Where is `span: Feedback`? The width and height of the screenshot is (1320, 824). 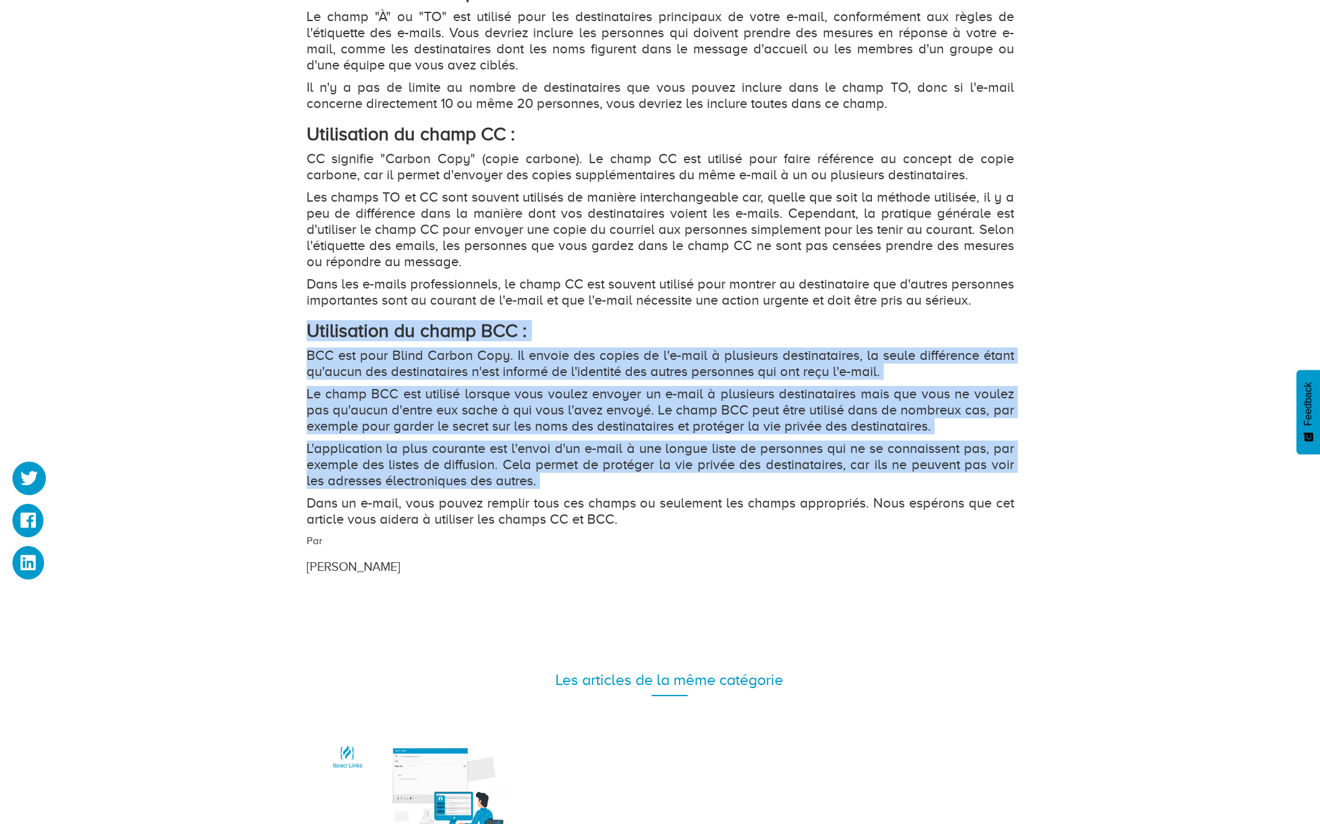 span: Feedback is located at coordinates (1308, 404).